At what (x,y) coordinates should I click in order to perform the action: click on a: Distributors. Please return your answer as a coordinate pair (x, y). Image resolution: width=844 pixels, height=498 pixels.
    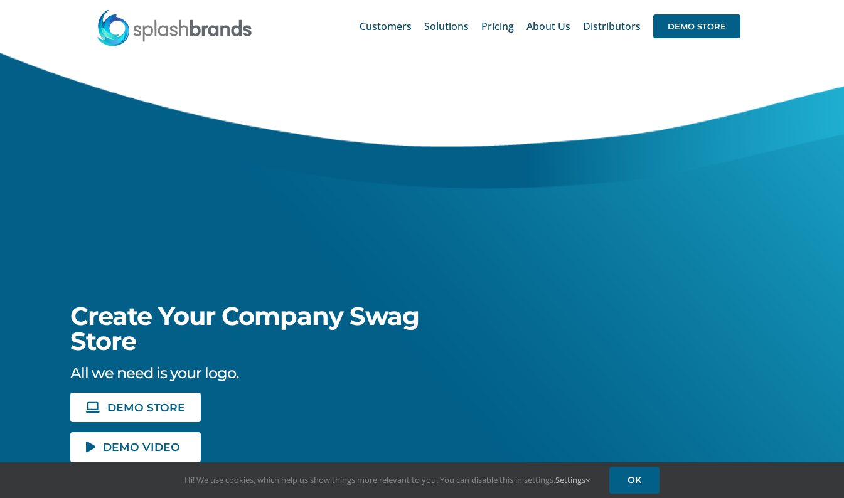
    Looking at the image, I should click on (612, 26).